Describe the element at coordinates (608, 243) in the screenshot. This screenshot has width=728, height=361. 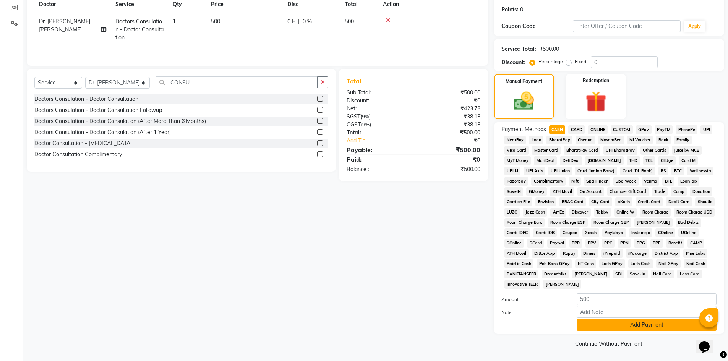
I see `span: PPC` at that location.